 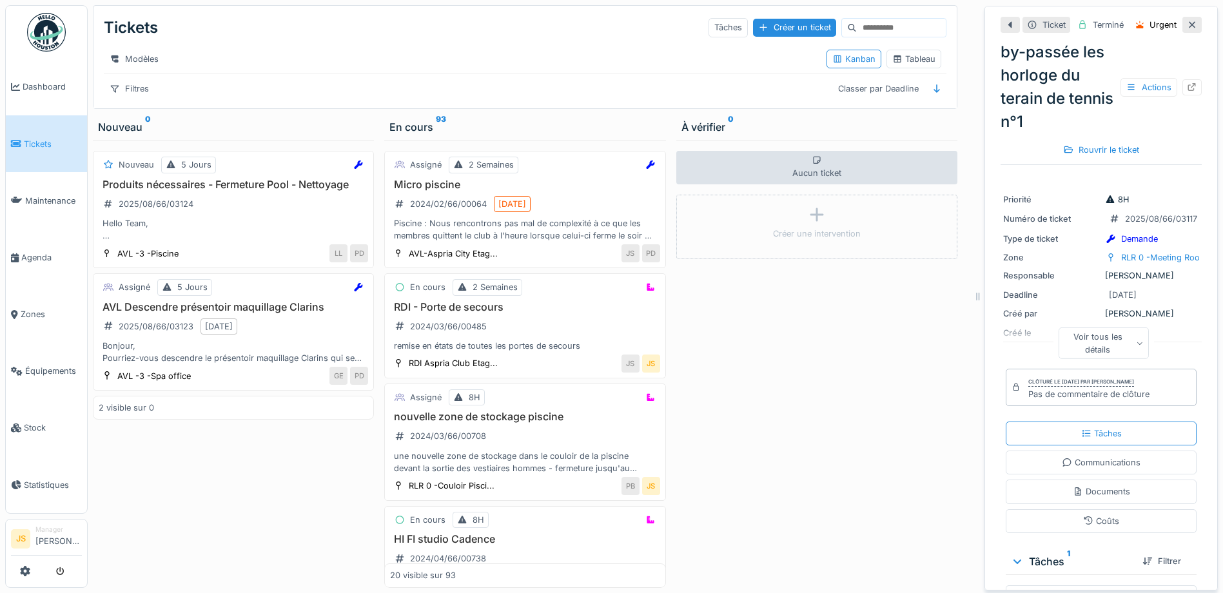 I want to click on div: 2025/08/66/03117, so click(x=1162, y=219).